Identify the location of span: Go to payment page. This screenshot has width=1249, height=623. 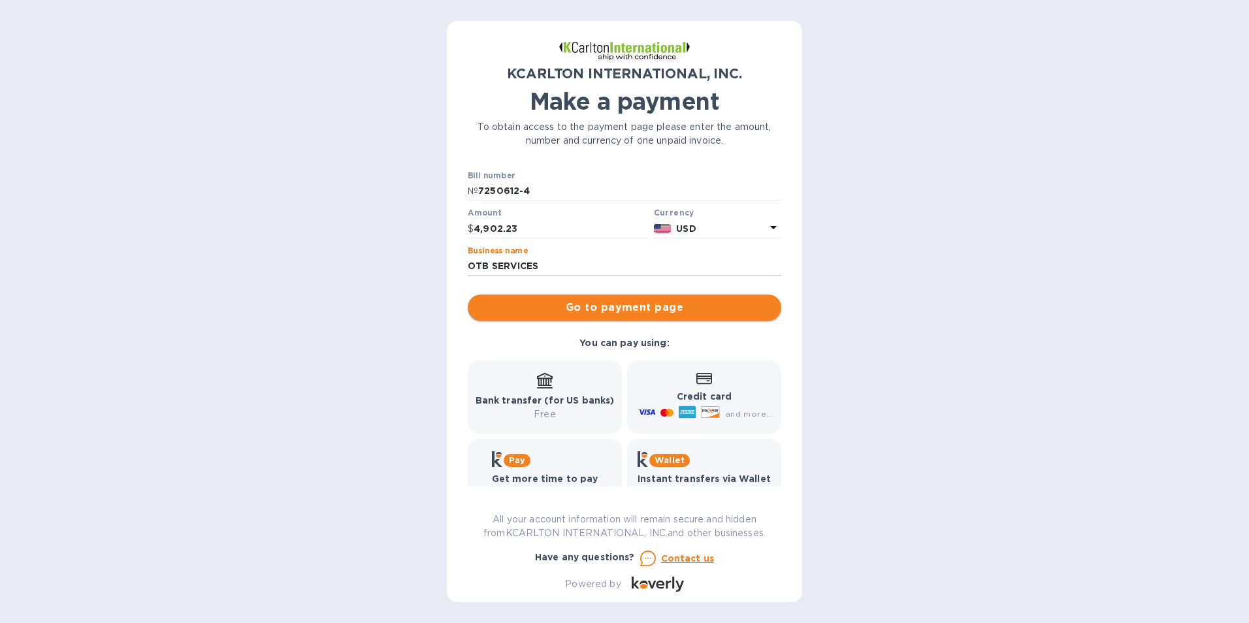
(625, 308).